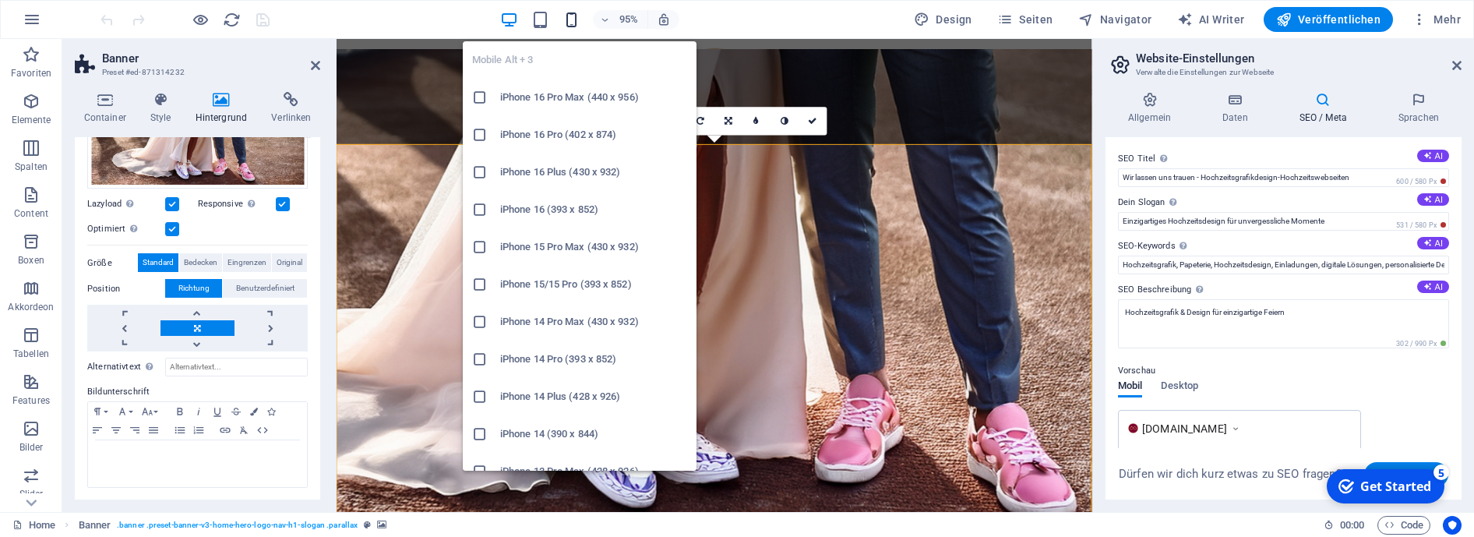  I want to click on button: Veröffentlichen, so click(1328, 19).